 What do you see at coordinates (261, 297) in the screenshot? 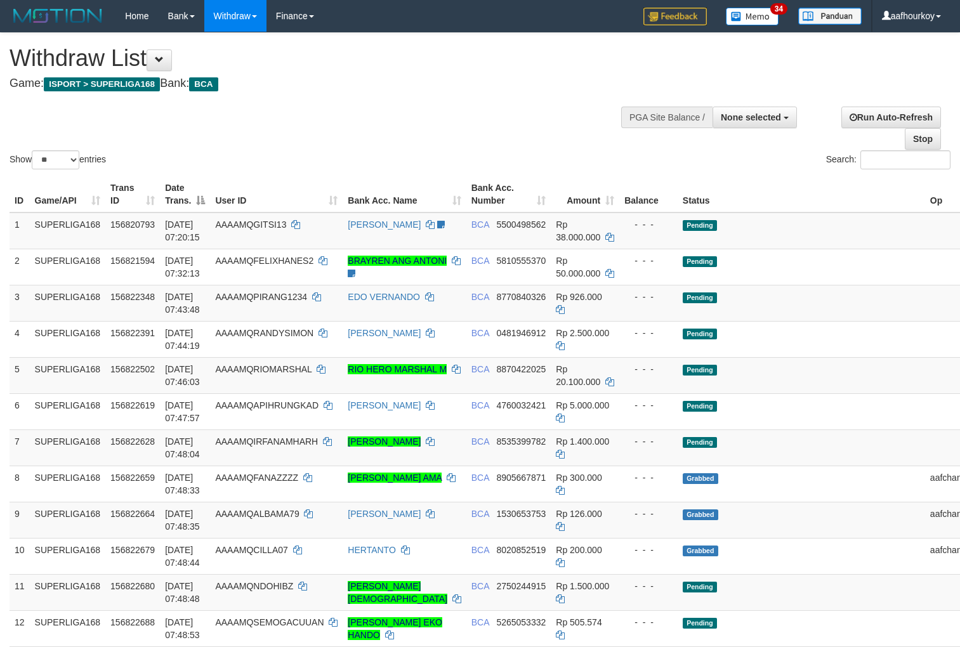
I see `span: AAAAMQPIRANG1234` at bounding box center [261, 297].